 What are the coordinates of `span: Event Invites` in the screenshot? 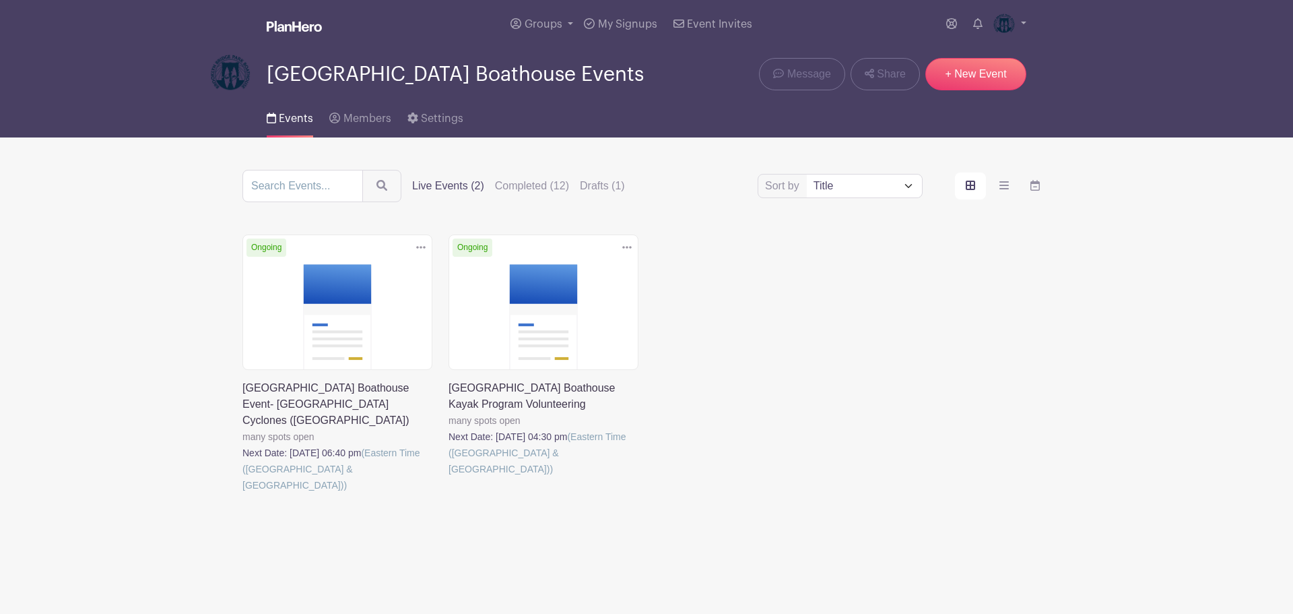 It's located at (719, 24).